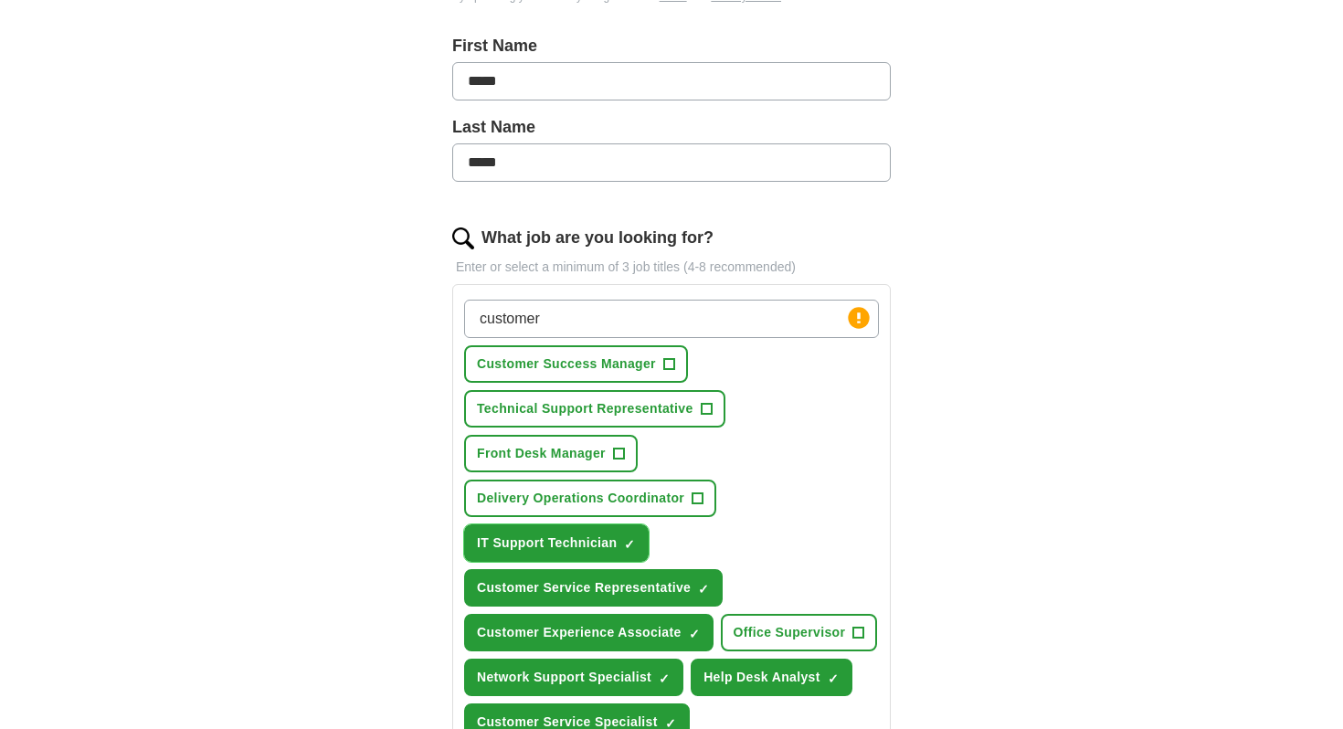  What do you see at coordinates (597, 238) in the screenshot?
I see `label: What job are you looking for?` at bounding box center [597, 238].